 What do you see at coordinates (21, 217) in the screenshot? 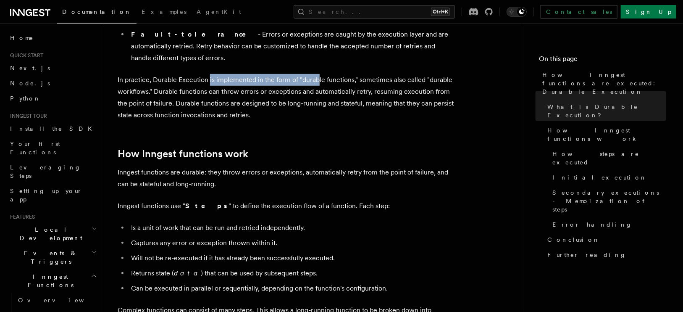
I see `span: Features` at bounding box center [21, 217].